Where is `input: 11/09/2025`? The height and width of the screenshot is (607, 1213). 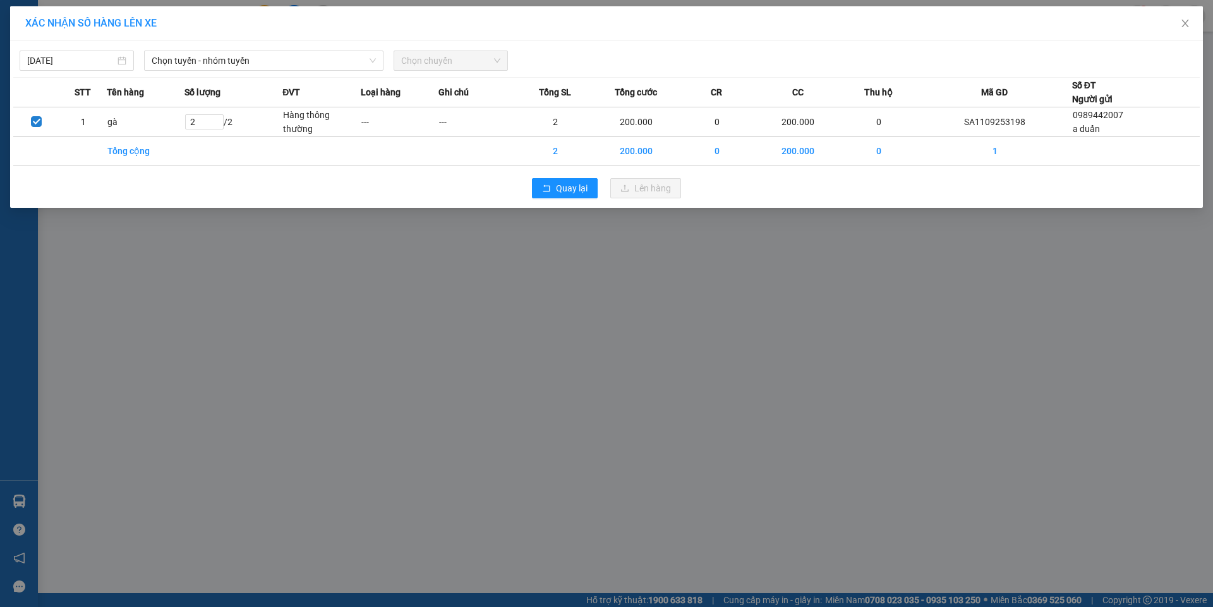 input: 11/09/2025 is located at coordinates (71, 61).